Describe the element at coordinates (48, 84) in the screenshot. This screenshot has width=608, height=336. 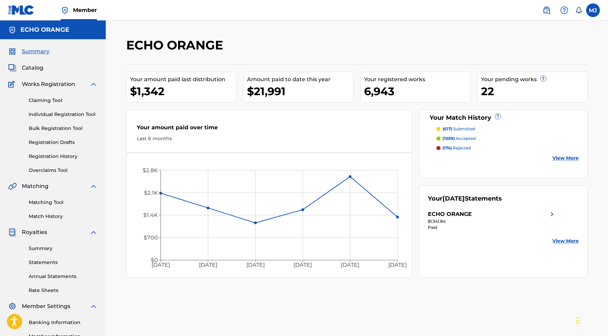
I see `span: Works Registration` at that location.